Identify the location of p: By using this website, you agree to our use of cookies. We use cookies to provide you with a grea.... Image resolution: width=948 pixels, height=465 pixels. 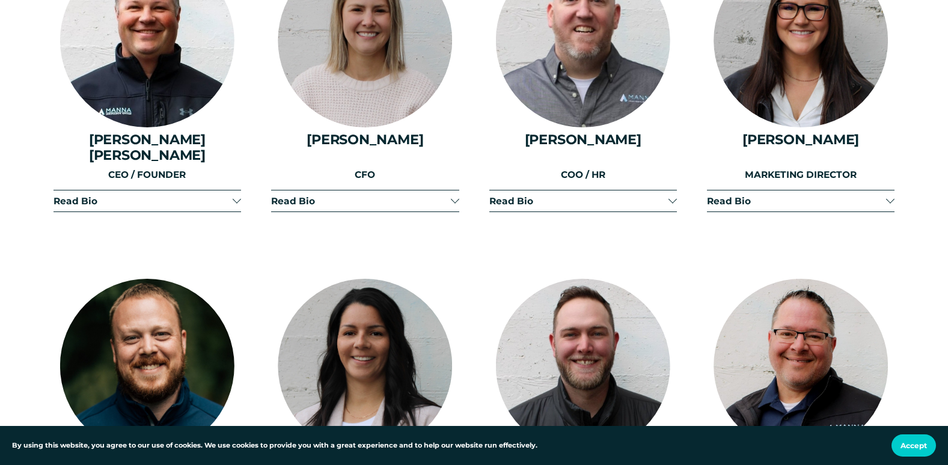
(275, 446).